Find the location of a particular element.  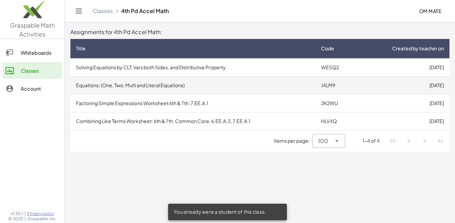

span: Code is located at coordinates (327, 48).